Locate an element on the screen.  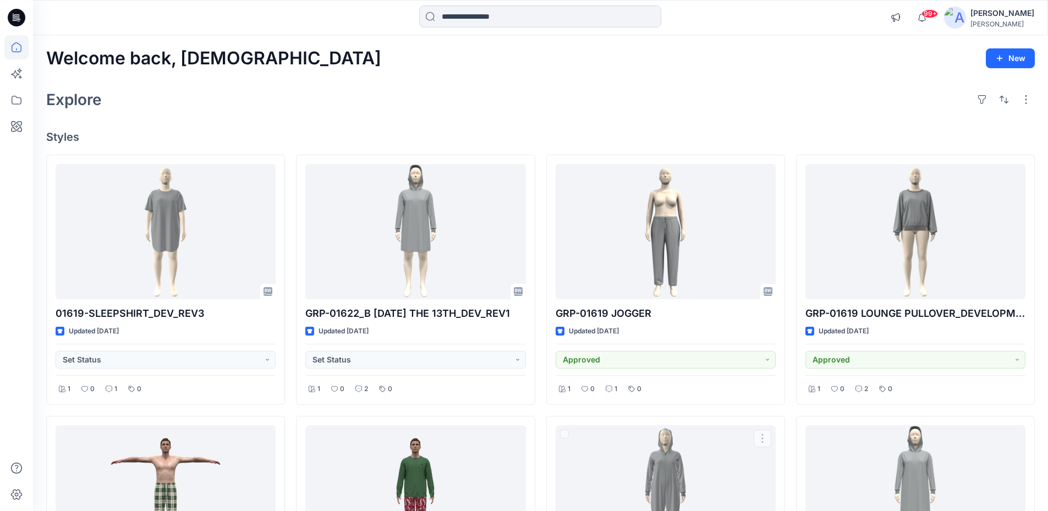
p: 01619-SLEEPSHIRT_DEV_REV3 is located at coordinates (166, 313).